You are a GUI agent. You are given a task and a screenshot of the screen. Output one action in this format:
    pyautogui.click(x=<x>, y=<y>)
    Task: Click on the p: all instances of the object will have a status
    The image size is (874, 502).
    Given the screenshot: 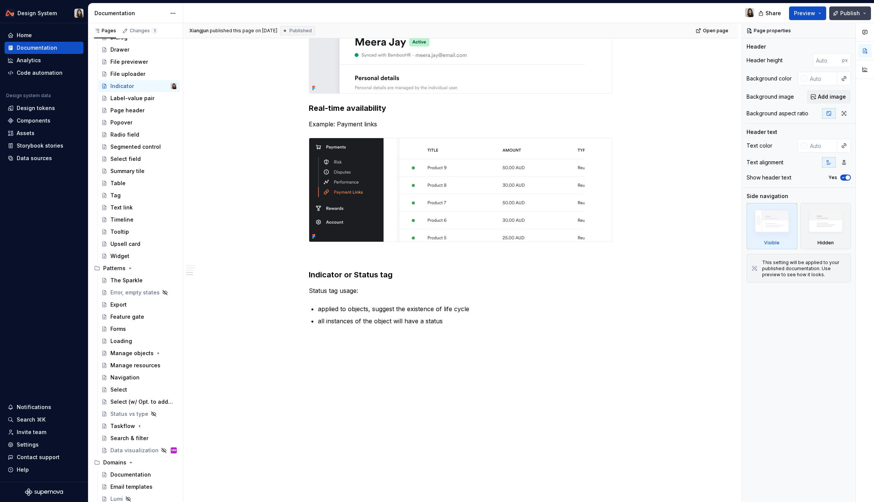 What is the action you would take?
    pyautogui.click(x=465, y=321)
    